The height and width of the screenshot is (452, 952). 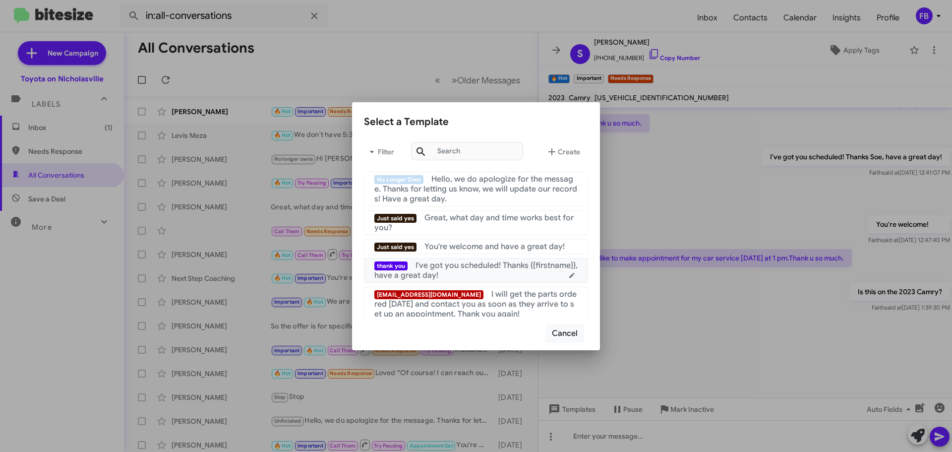 What do you see at coordinates (474, 223) in the screenshot?
I see `span: Great, what day and time works best for you?` at bounding box center [474, 223].